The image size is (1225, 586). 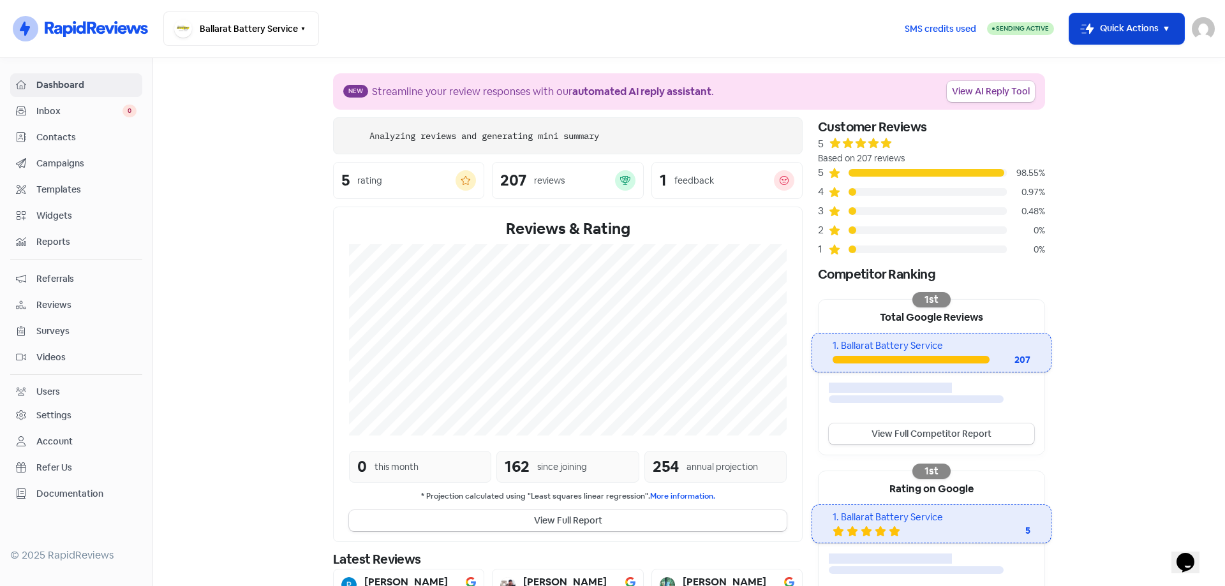 I want to click on div: Streamline your review responses with our ., so click(x=543, y=92).